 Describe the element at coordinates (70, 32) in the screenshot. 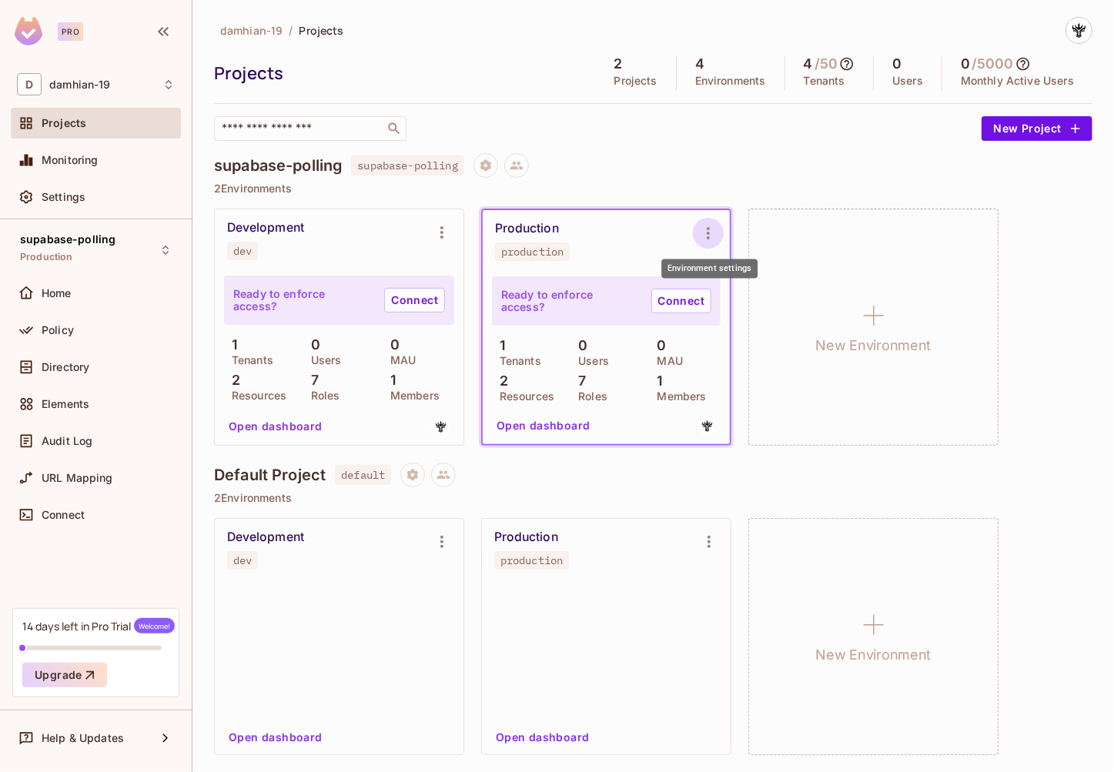

I see `div: Pro` at that location.